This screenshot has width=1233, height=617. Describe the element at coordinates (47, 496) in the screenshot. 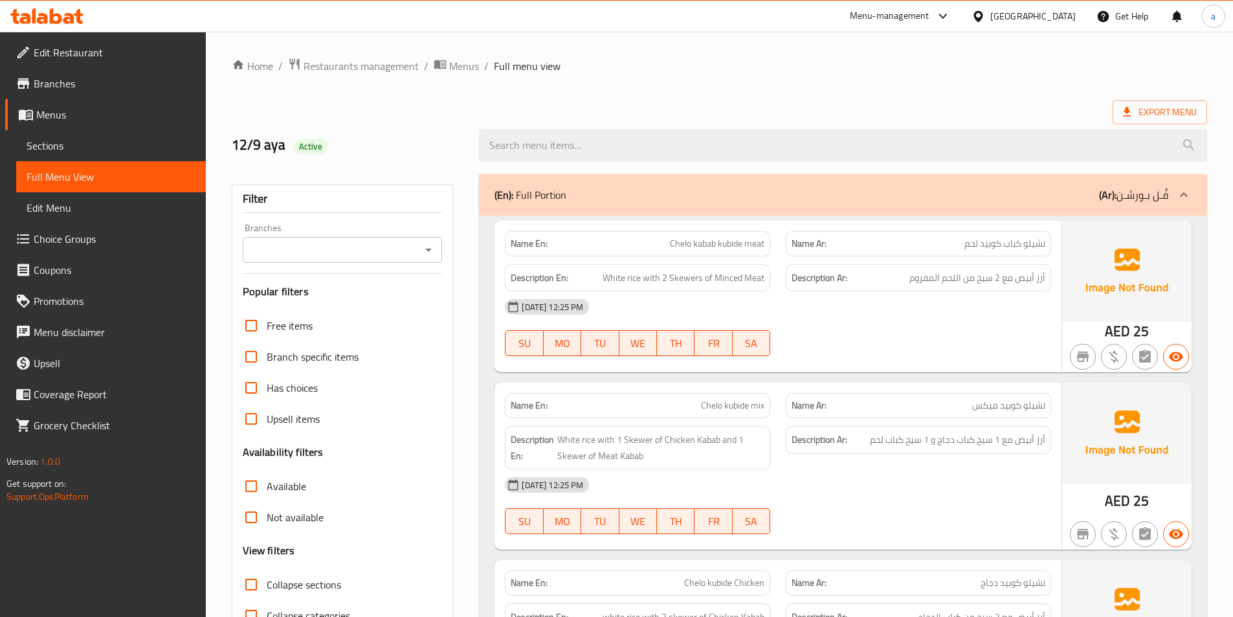

I see `a: Support.OpsPlatform` at that location.